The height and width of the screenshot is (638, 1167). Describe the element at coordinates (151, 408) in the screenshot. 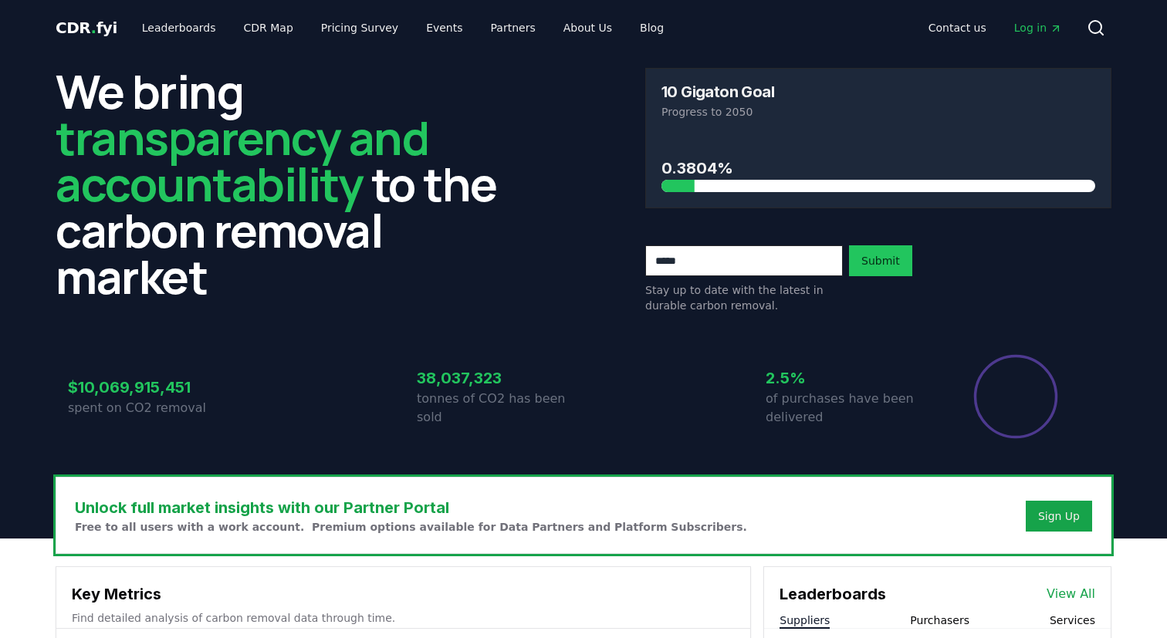

I see `p: spent on CO2 removal` at that location.